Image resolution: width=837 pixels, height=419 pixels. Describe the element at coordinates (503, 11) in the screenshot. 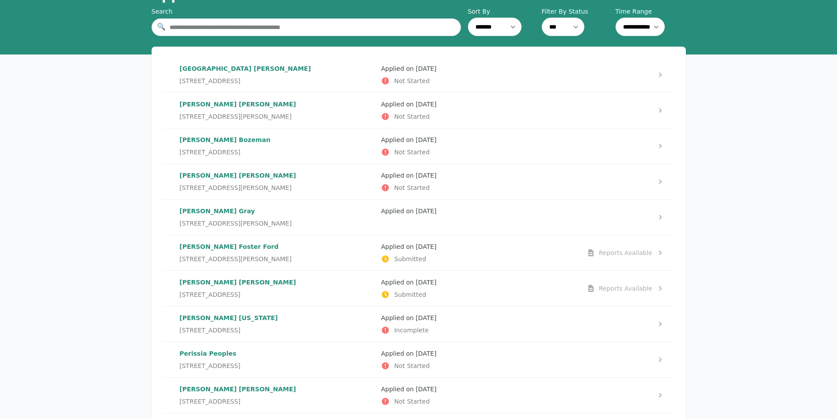

I see `label: Sort By` at that location.